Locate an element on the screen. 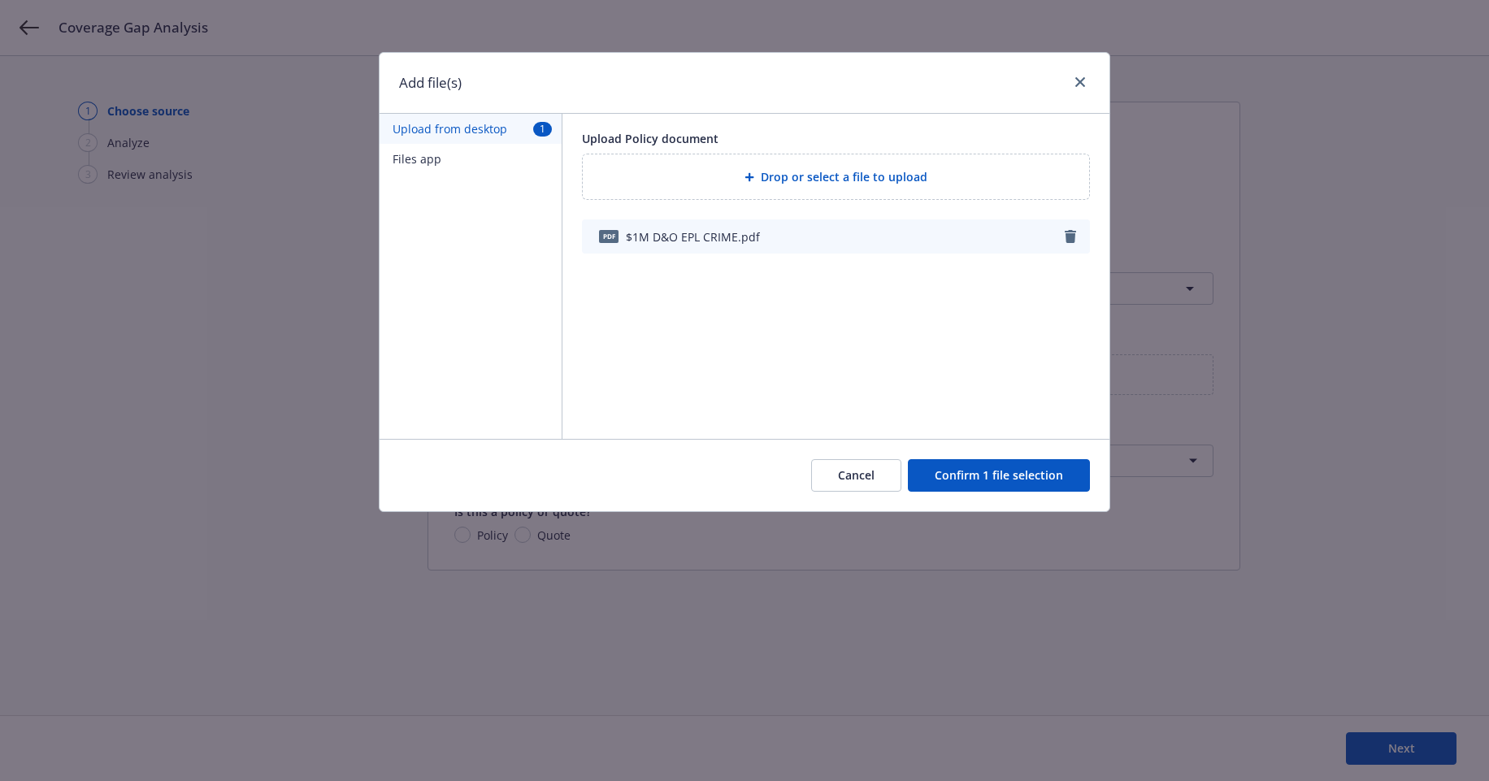 The width and height of the screenshot is (1489, 781). button: Files app is located at coordinates (471, 159).